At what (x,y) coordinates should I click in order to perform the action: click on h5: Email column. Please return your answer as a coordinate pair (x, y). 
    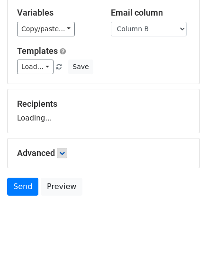
    Looking at the image, I should click on (150, 13).